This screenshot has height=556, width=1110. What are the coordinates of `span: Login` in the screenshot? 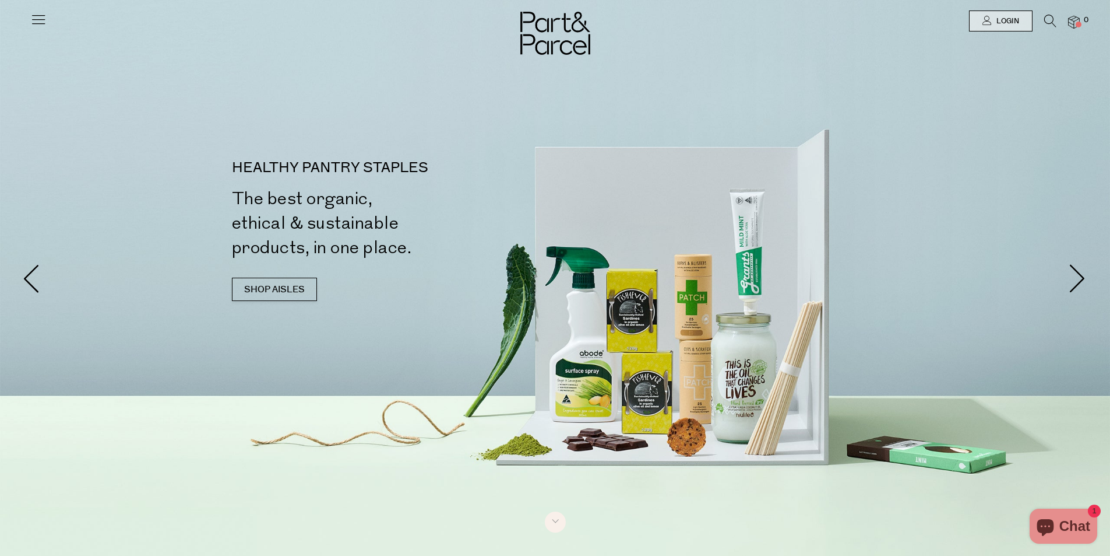 It's located at (1007, 21).